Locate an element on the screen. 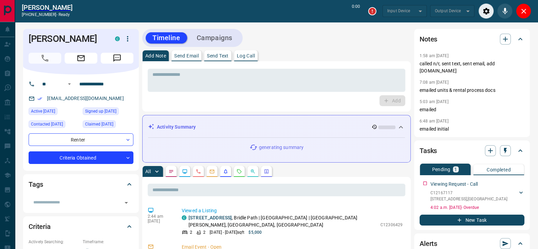  p: emailed is located at coordinates (472, 110).